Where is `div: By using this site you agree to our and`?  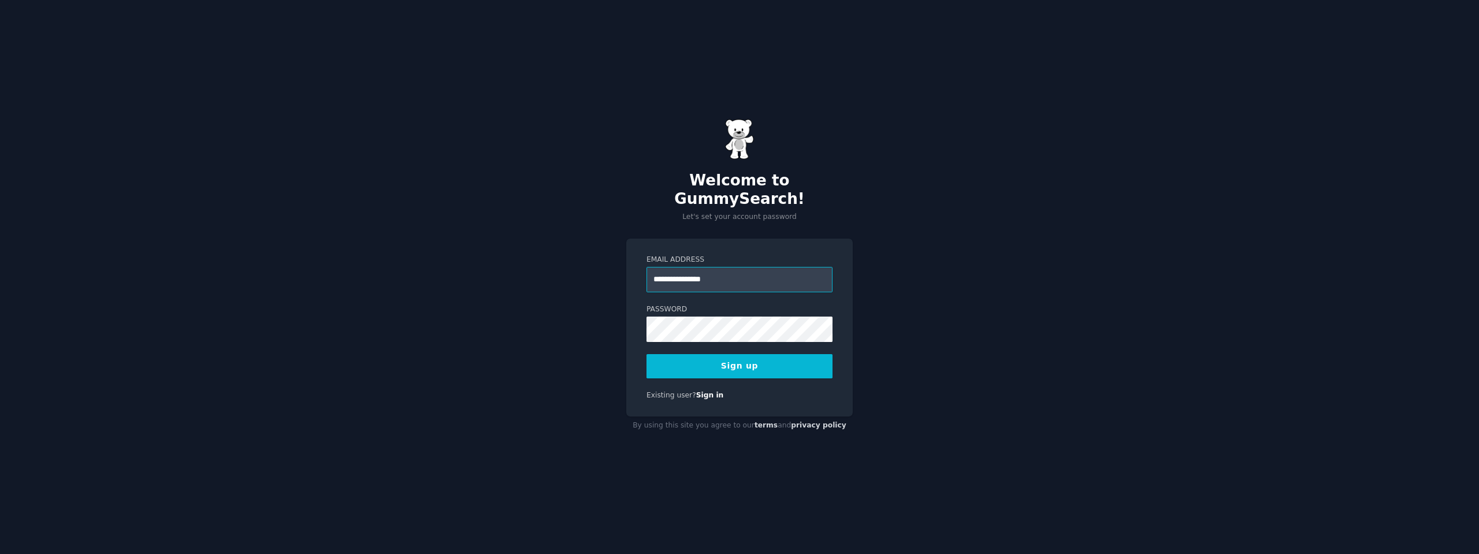
div: By using this site you agree to our and is located at coordinates (740, 426).